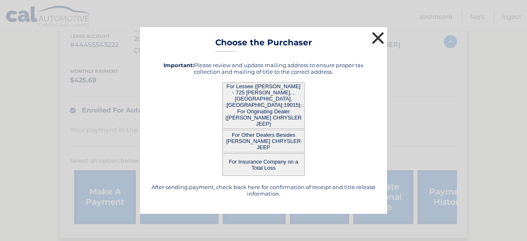 The width and height of the screenshot is (527, 241). What do you see at coordinates (263, 68) in the screenshot?
I see `h5: Please review and update mailing address to ensure proper tax collection and mailing of title to ...` at bounding box center [263, 68].